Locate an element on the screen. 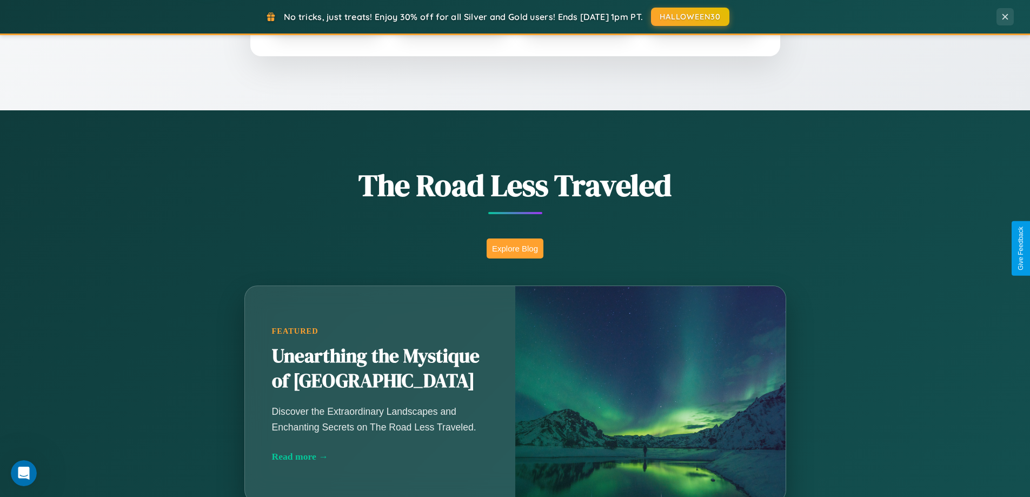 The width and height of the screenshot is (1030, 497). div: Give Feedback is located at coordinates (1021, 248).